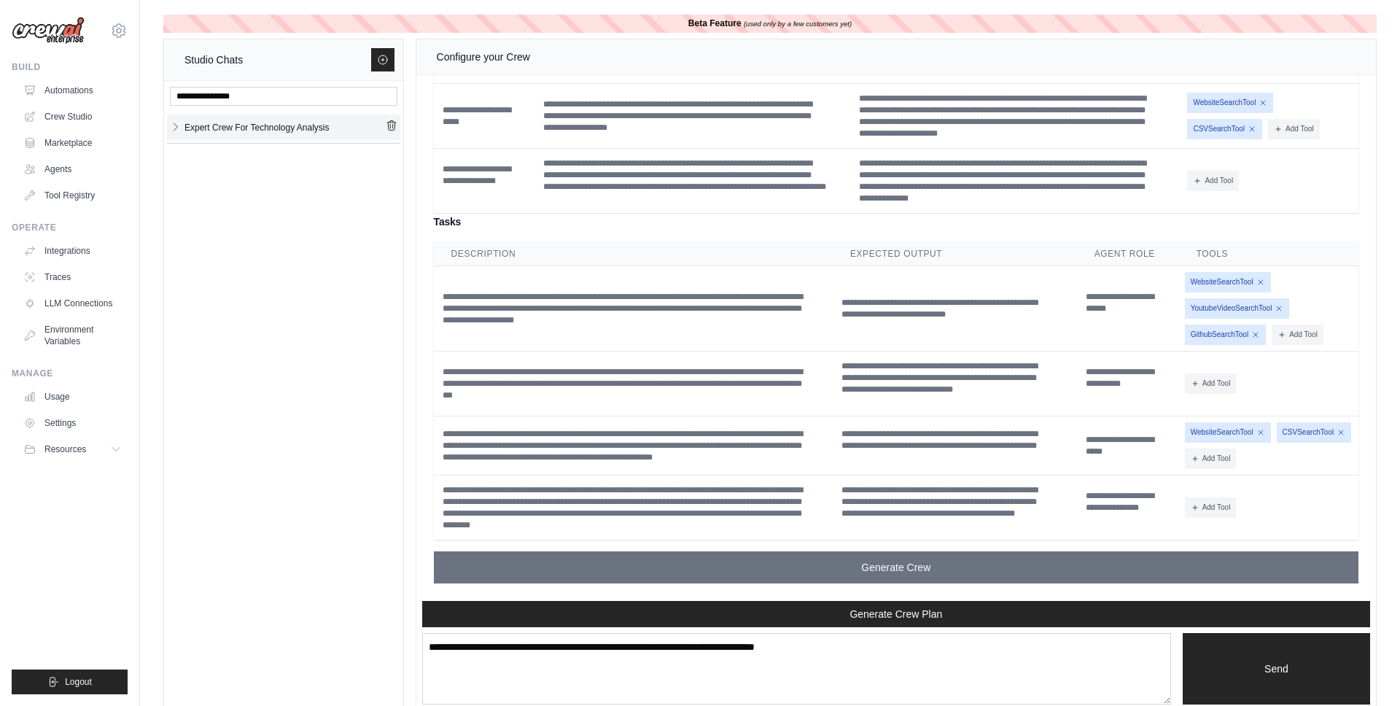 The height and width of the screenshot is (706, 1400). Describe the element at coordinates (1237, 308) in the screenshot. I see `span: YoutubeVideoSearchTool` at that location.